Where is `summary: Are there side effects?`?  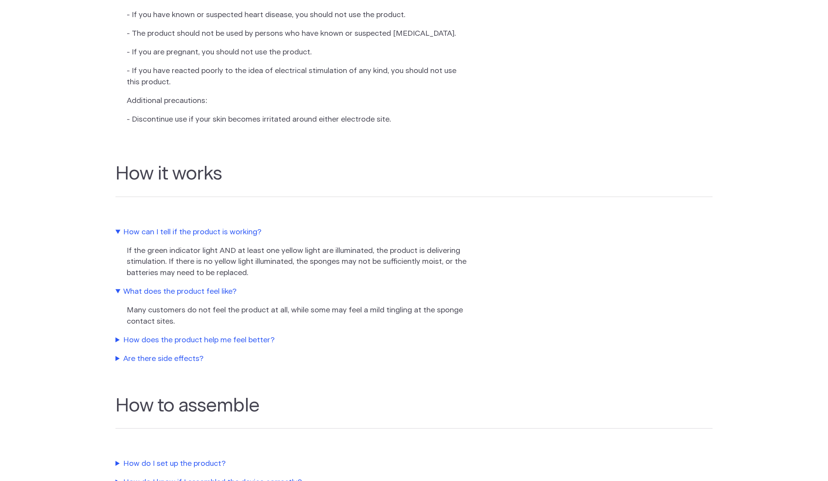 summary: Are there side effects? is located at coordinates (292, 359).